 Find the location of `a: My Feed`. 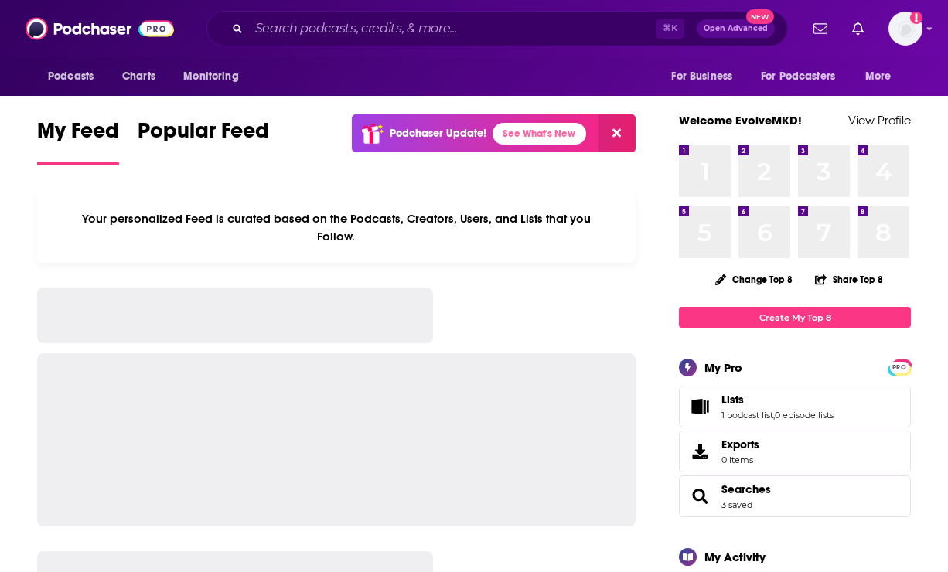

a: My Feed is located at coordinates (78, 141).